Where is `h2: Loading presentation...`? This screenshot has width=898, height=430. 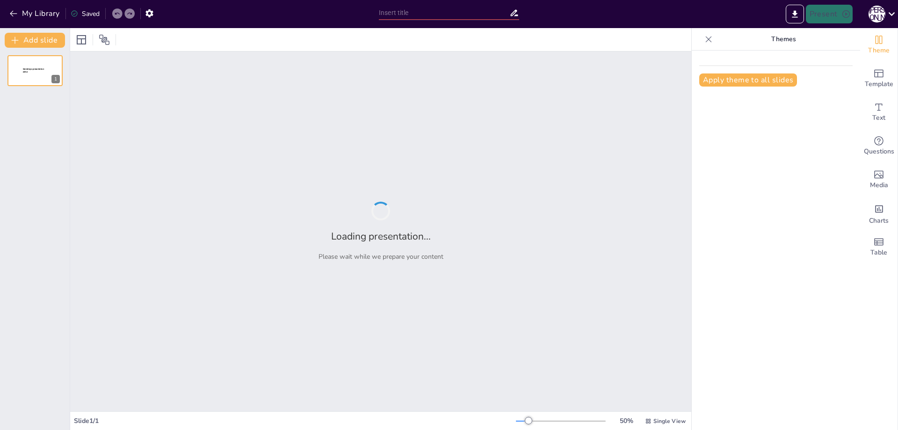 h2: Loading presentation... is located at coordinates (381, 236).